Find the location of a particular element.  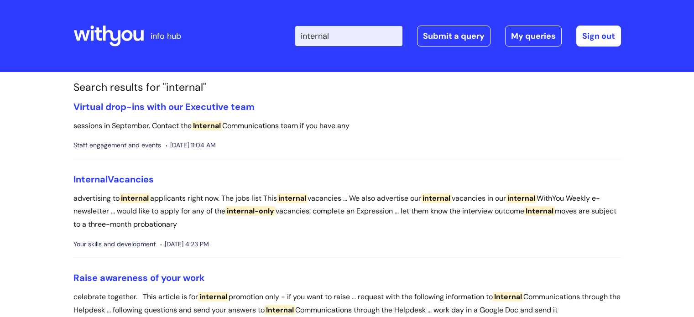

p: info hub is located at coordinates (166, 36).